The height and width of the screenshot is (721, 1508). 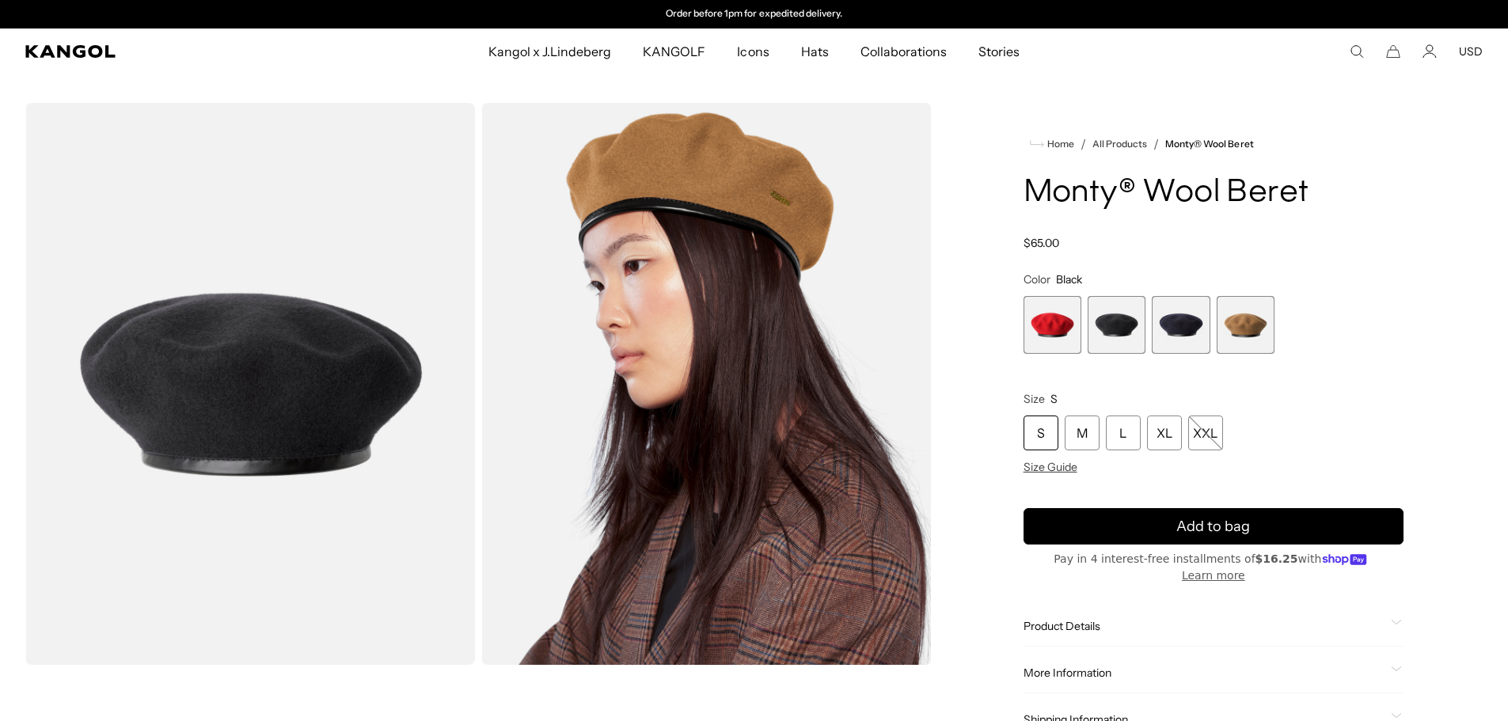 What do you see at coordinates (1214, 193) in the screenshot?
I see `h1: Monty® Wool Beret` at bounding box center [1214, 193].